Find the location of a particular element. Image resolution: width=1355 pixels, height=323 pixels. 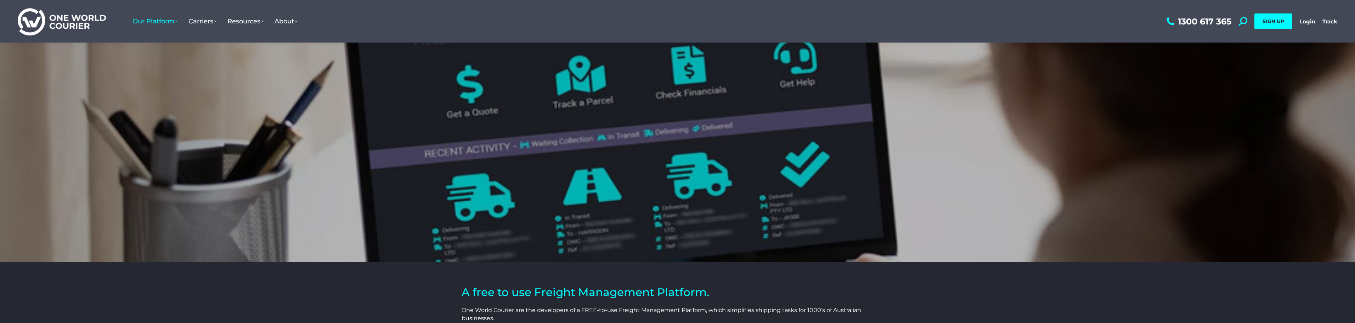

span: Resources is located at coordinates (245, 21).